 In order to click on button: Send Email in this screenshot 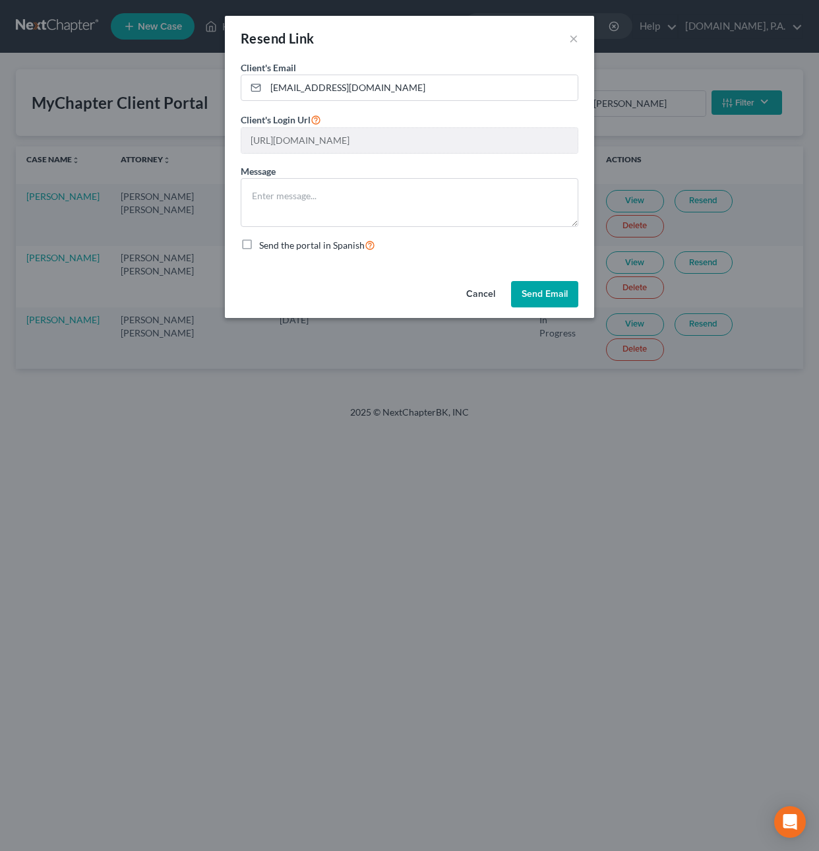, I will do `click(545, 294)`.